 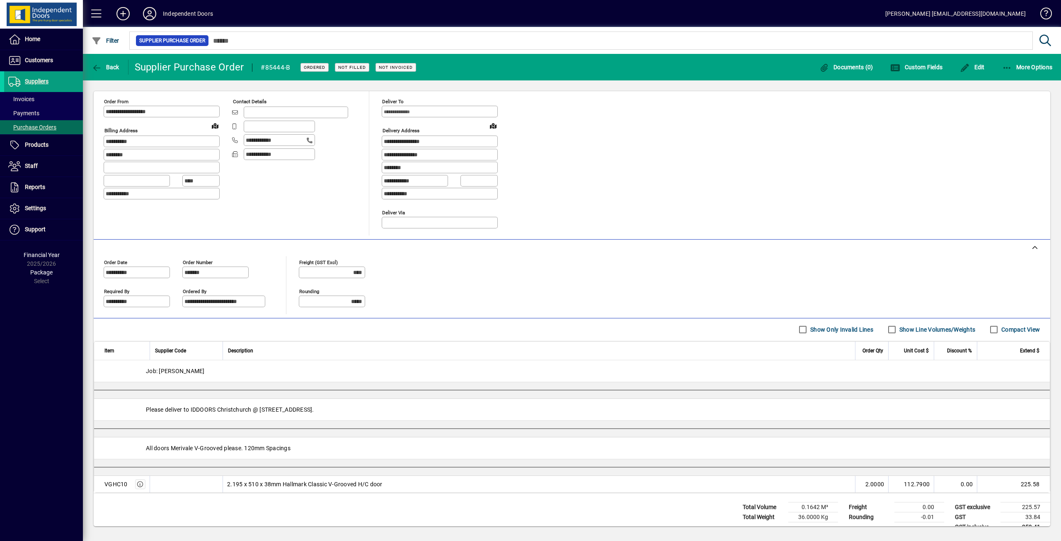 I want to click on td: Freight, so click(x=869, y=507).